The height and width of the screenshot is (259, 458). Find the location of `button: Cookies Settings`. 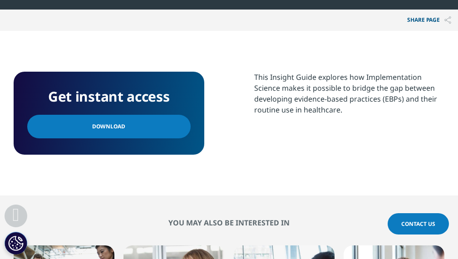

button: Cookies Settings is located at coordinates (16, 244).